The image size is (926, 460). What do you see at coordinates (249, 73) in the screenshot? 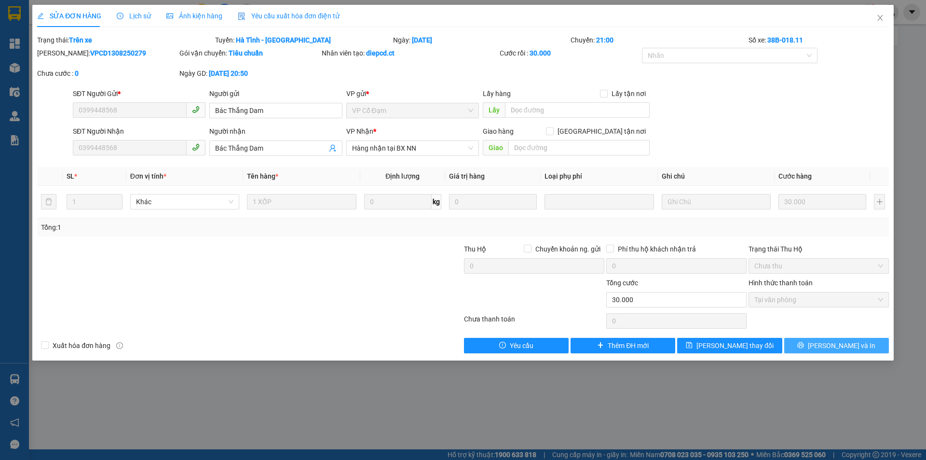
I see `div: Ngày GD:` at bounding box center [249, 73].